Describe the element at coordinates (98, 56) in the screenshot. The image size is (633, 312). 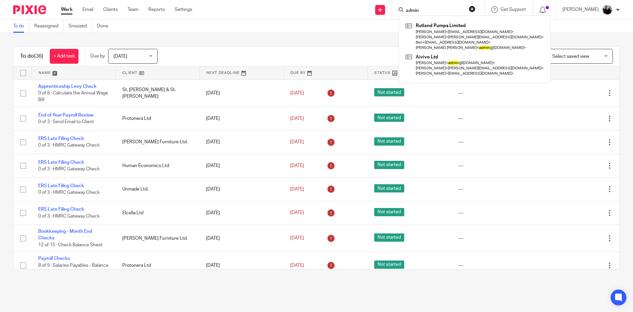
I see `p: Due by` at that location.